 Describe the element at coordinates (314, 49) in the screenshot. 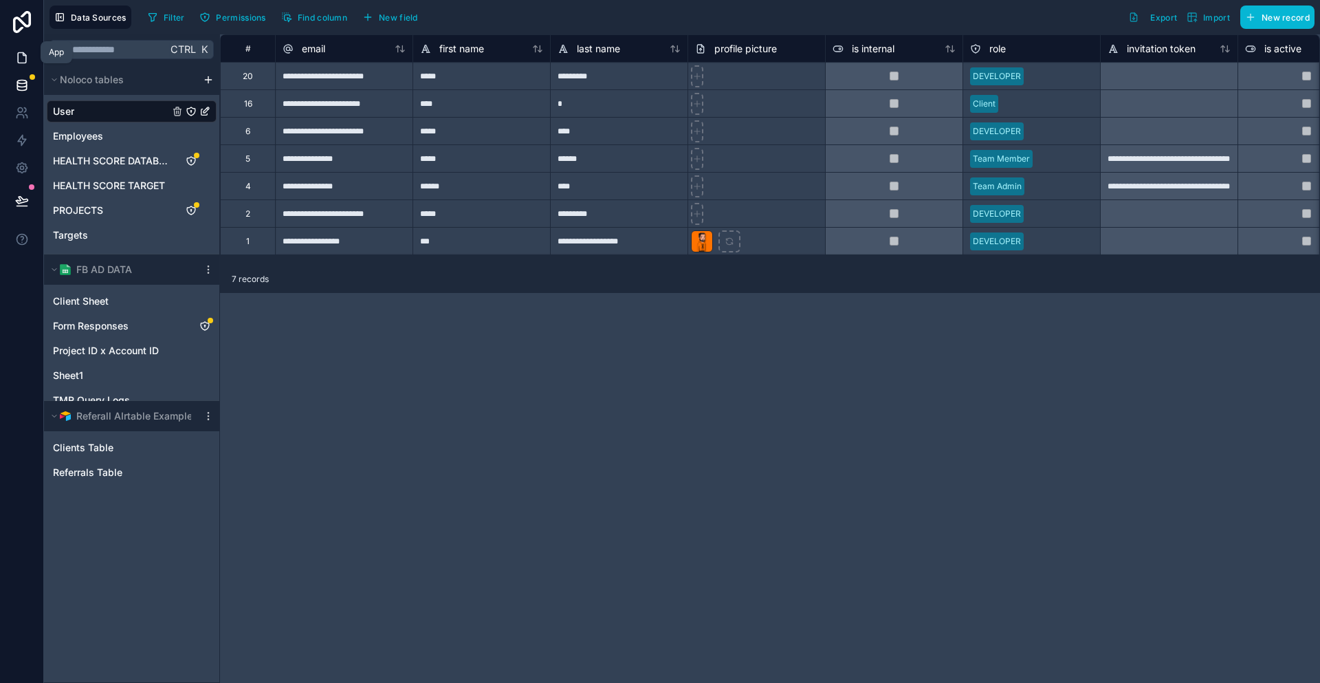

I see `span: email` at that location.